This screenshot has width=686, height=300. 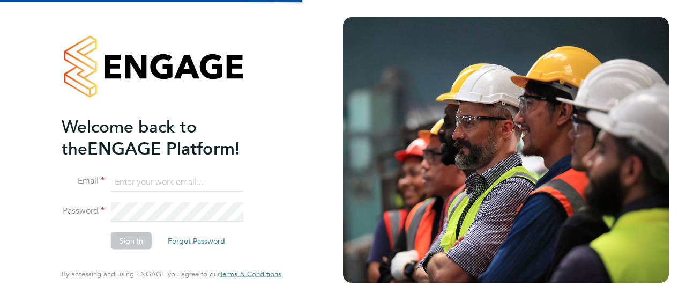 I want to click on button: Forgot Password, so click(x=196, y=241).